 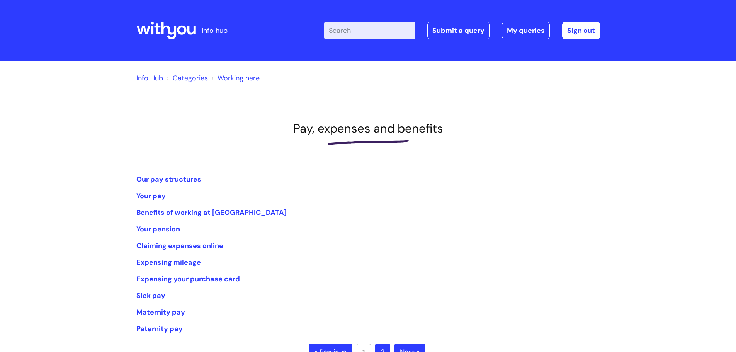 What do you see at coordinates (149, 78) in the screenshot?
I see `a: Info Hub` at bounding box center [149, 78].